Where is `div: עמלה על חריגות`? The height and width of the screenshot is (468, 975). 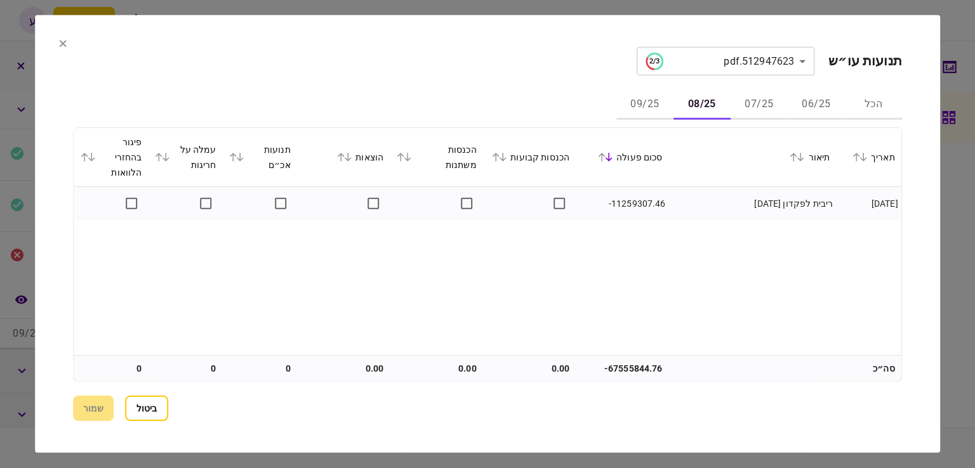
div: עמלה על חריגות is located at coordinates (185, 157).